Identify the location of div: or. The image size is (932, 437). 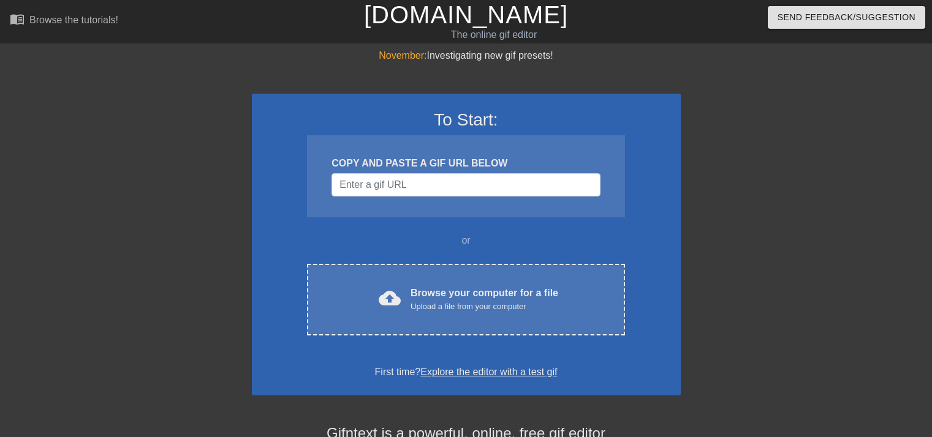
(466, 241).